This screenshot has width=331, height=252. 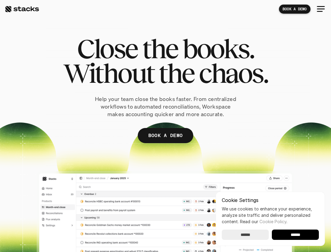 I want to click on span: Without, so click(x=108, y=73).